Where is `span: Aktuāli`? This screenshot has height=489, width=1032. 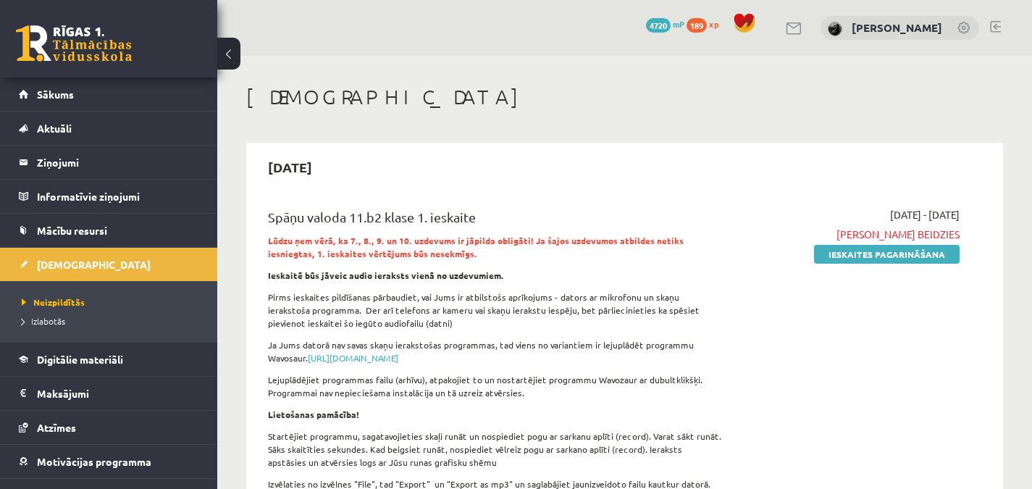
span: Aktuāli is located at coordinates (54, 128).